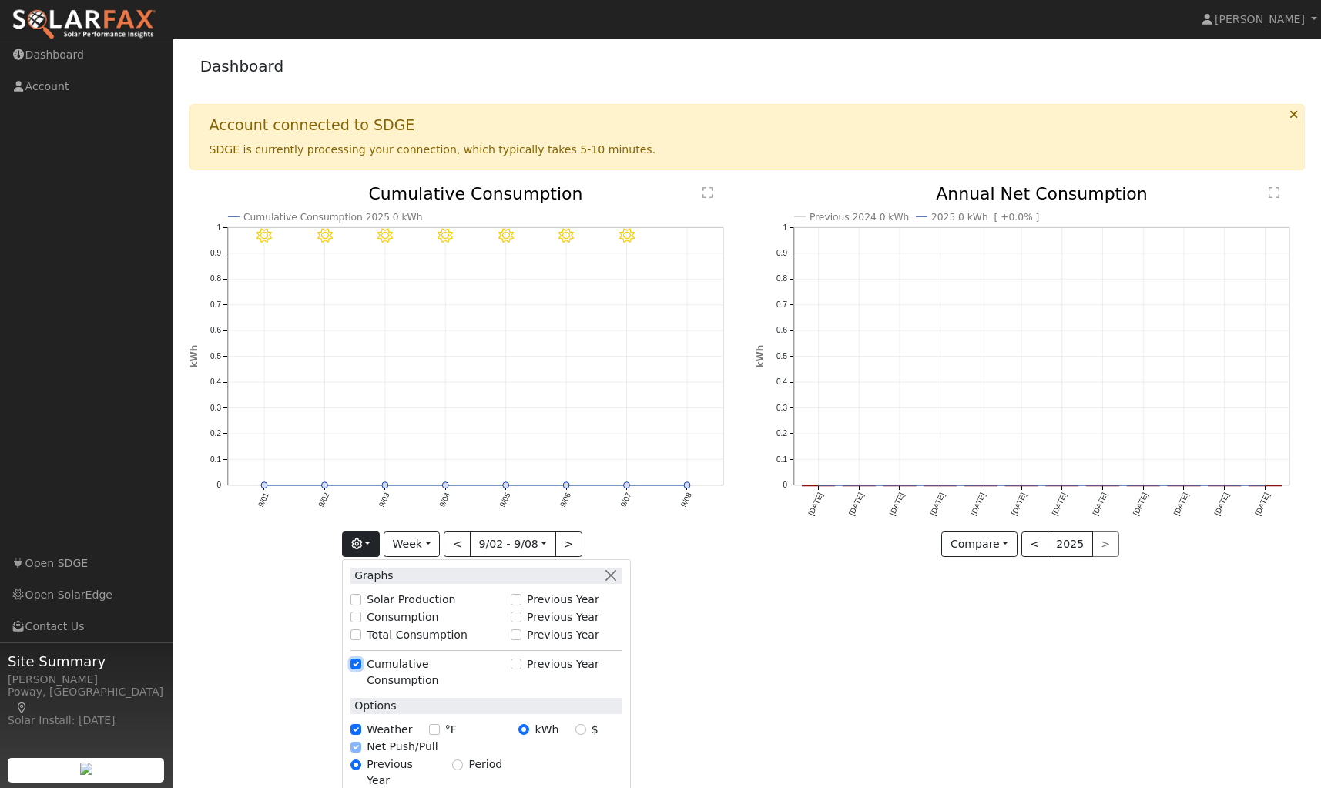  I want to click on button: Compare, so click(979, 544).